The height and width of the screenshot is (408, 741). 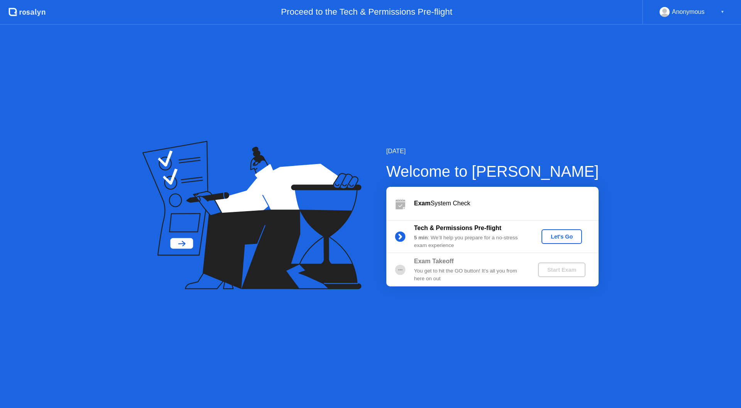 What do you see at coordinates (421, 237) in the screenshot?
I see `b: 5 min` at bounding box center [421, 237].